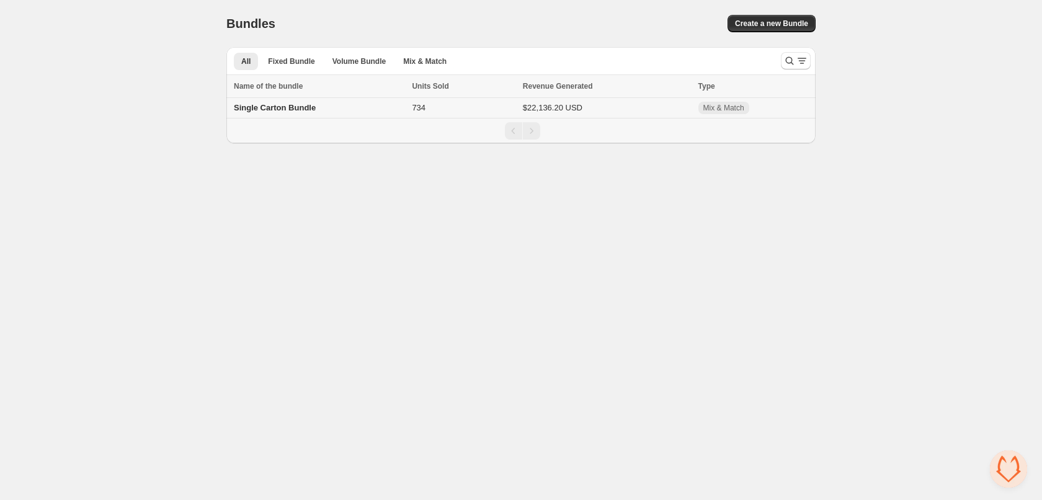 The image size is (1042, 500). I want to click on a: Open chat, so click(1008, 469).